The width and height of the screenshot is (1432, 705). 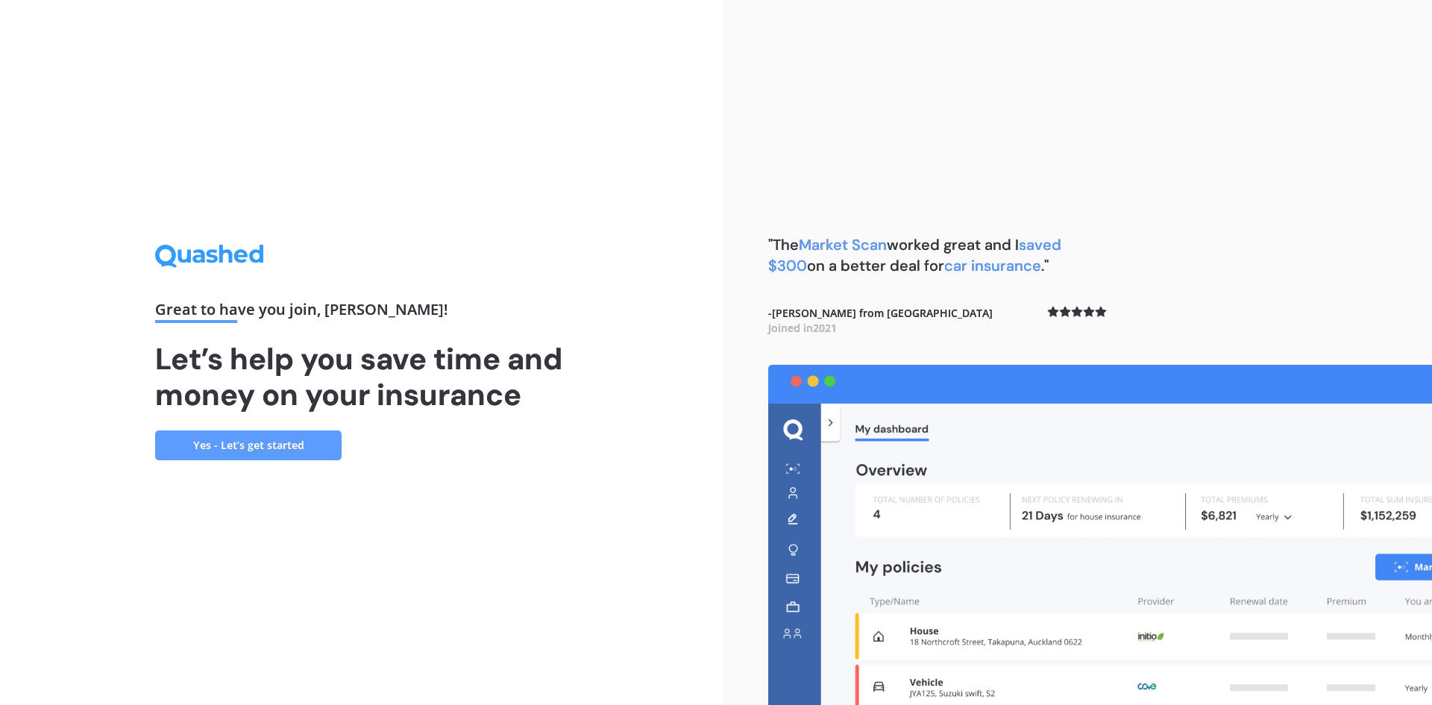 What do you see at coordinates (802, 327) in the screenshot?
I see `span: Joined in 2021` at bounding box center [802, 327].